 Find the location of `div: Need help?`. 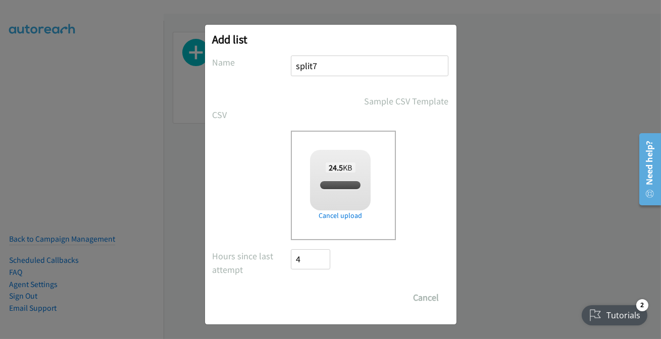

div: Need help? is located at coordinates (18, 34).